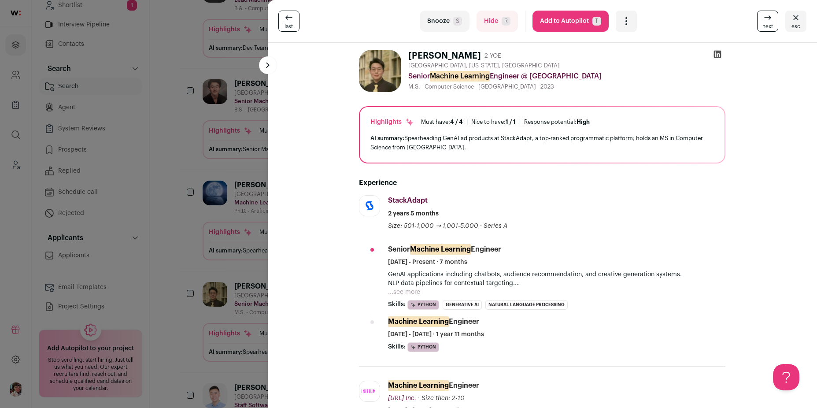 This screenshot has width=817, height=408. I want to click on div: Highlights, so click(392, 122).